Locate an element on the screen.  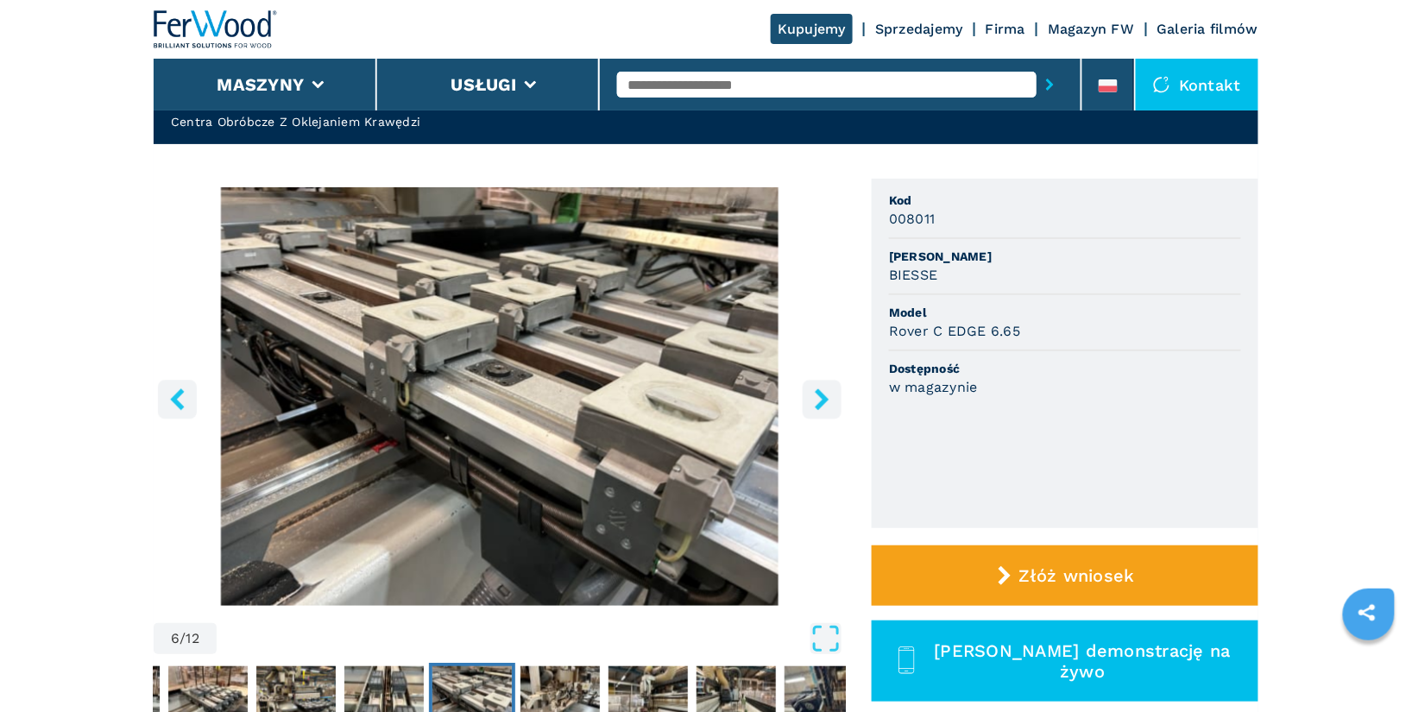
span: Złóż wniosek is located at coordinates (1078, 576).